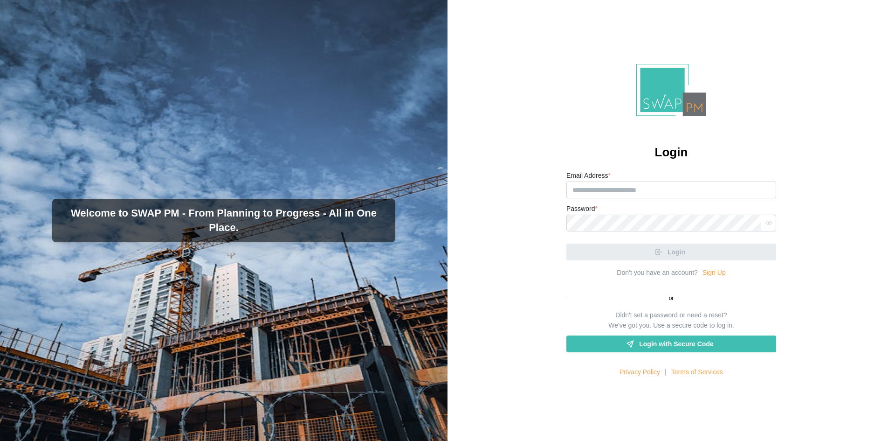  I want to click on span: Login with Secure Code, so click(676, 344).